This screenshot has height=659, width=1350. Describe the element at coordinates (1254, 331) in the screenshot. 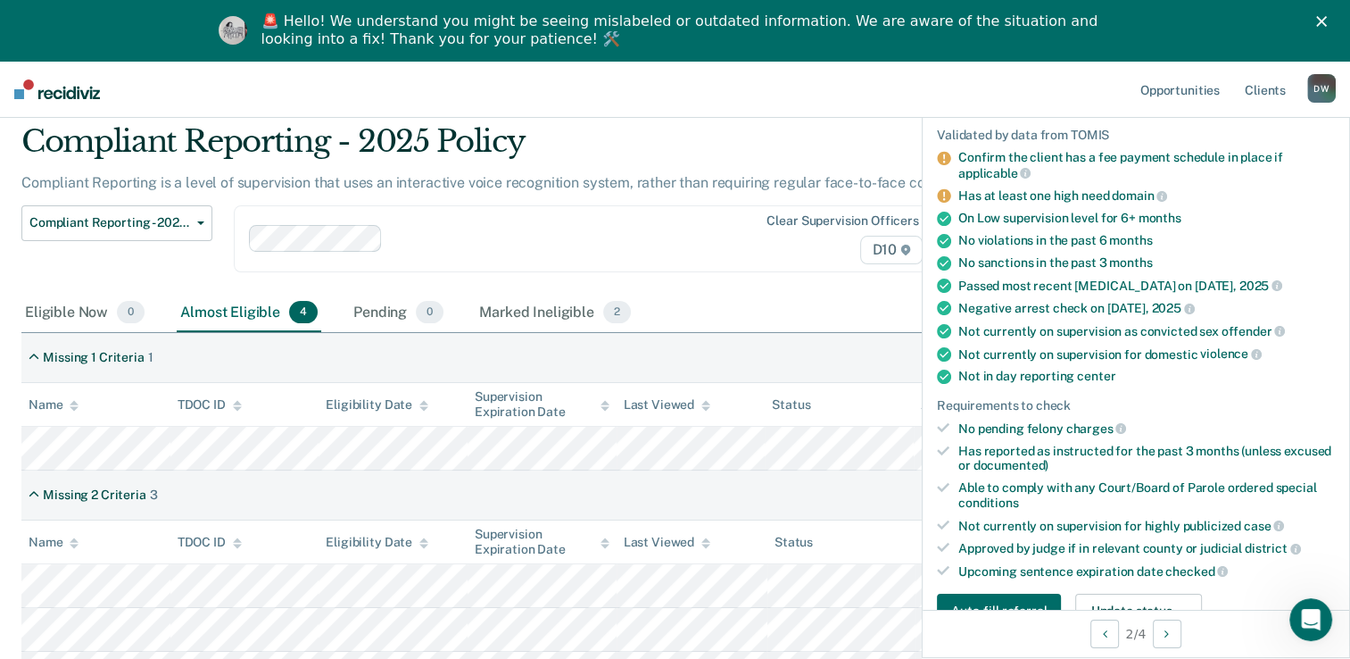

I see `span: offender` at that location.